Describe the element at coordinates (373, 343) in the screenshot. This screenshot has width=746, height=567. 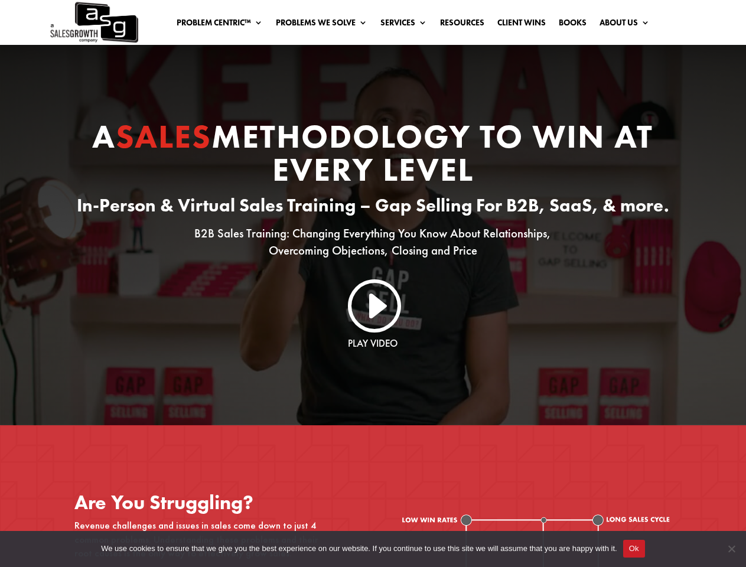
I see `a: Play Video` at that location.